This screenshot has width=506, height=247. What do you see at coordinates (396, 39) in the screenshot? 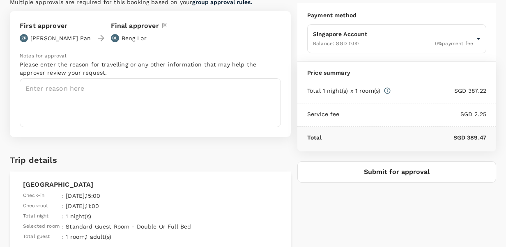
I see `div: Singapore AccountBalance: SGD 0.000%payment fee` at bounding box center [396, 39].